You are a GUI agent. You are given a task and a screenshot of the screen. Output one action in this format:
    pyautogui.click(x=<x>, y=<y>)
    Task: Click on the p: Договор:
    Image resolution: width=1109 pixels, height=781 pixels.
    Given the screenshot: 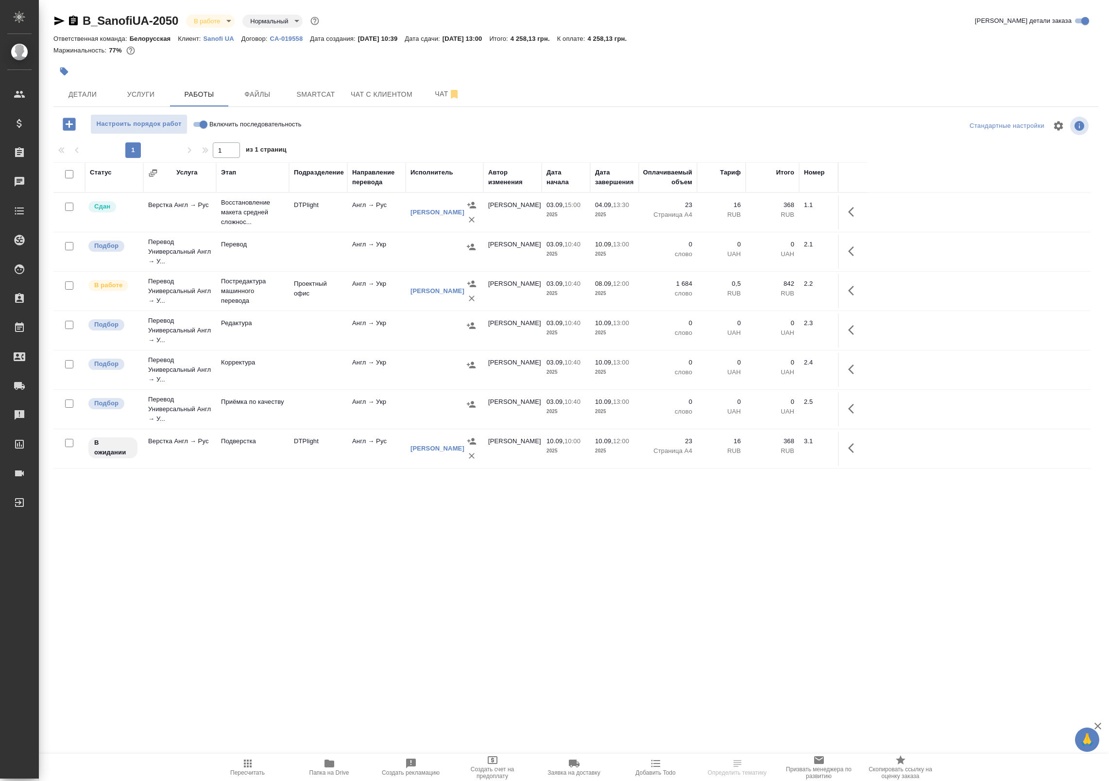 What is the action you would take?
    pyautogui.click(x=256, y=38)
    